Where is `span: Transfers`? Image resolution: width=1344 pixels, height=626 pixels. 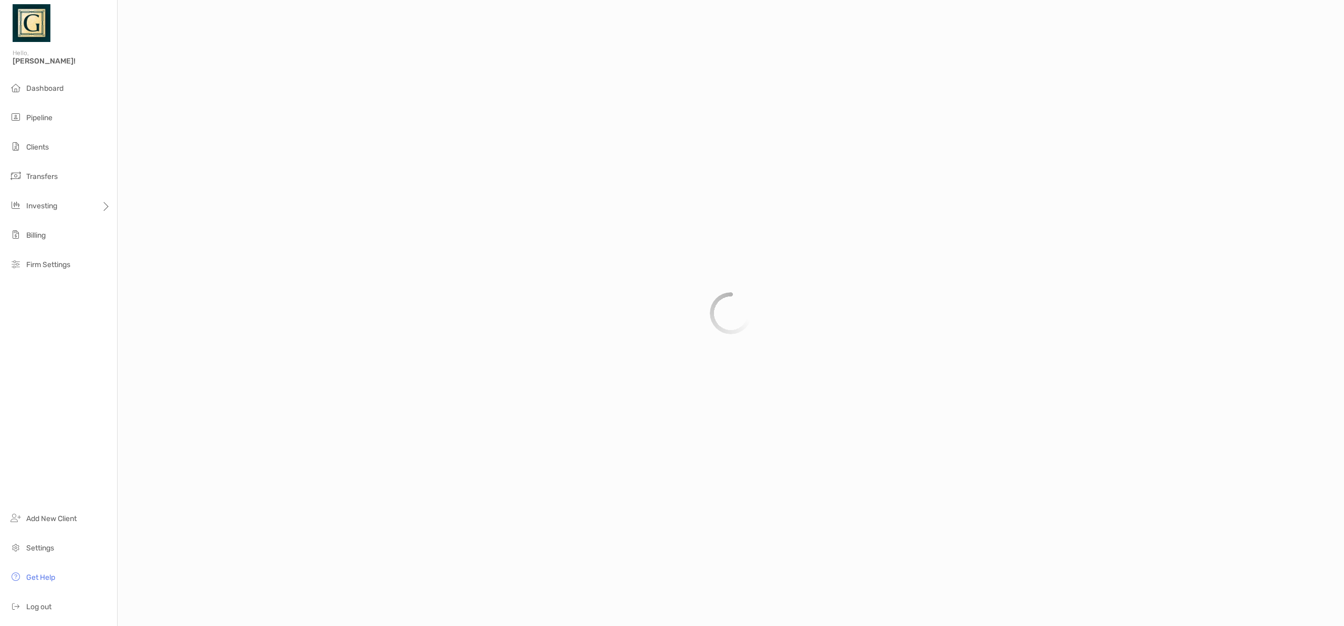
span: Transfers is located at coordinates (42, 176).